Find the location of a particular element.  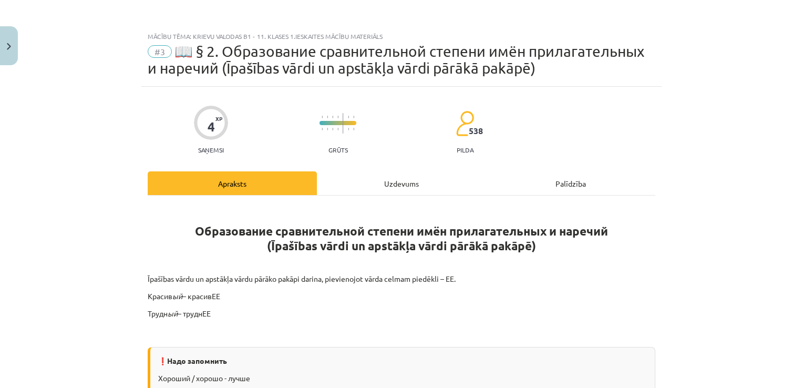

span: 538 is located at coordinates (475, 131).